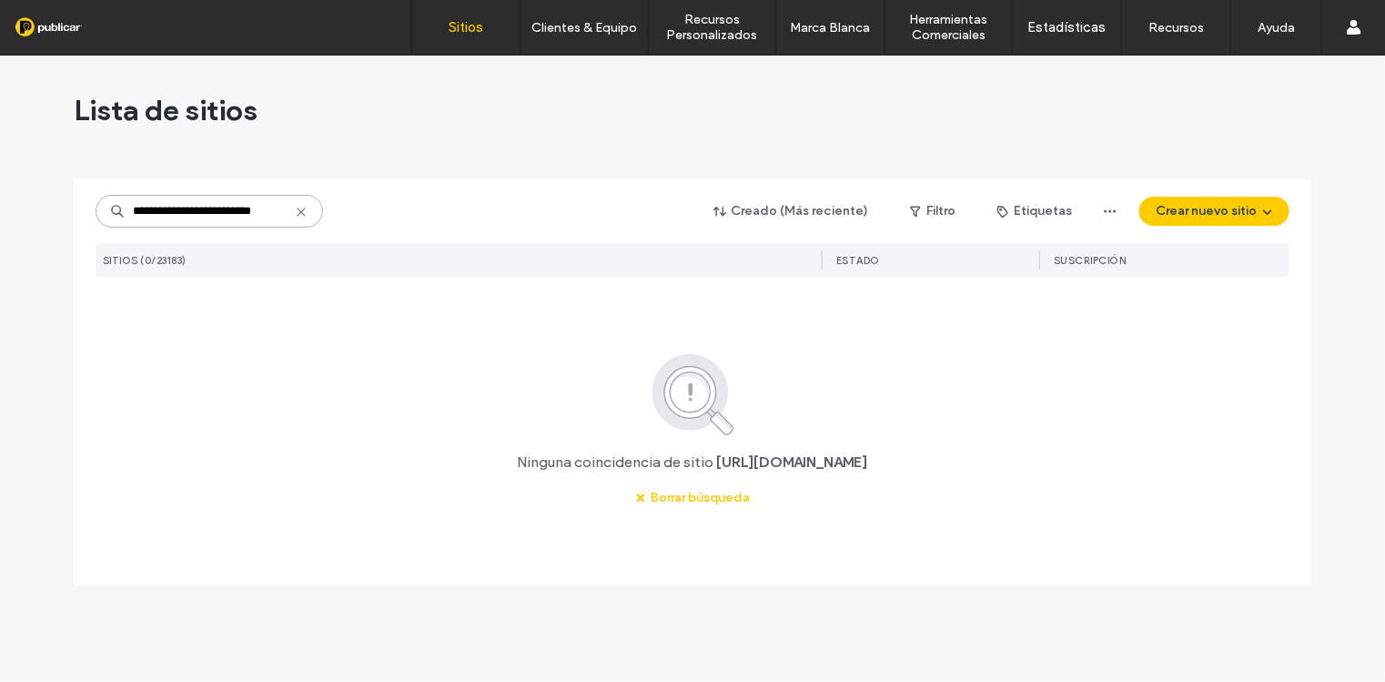 This screenshot has height=682, width=1385. Describe the element at coordinates (585, 27) in the screenshot. I see `label: Clientes & Equipo` at that location.